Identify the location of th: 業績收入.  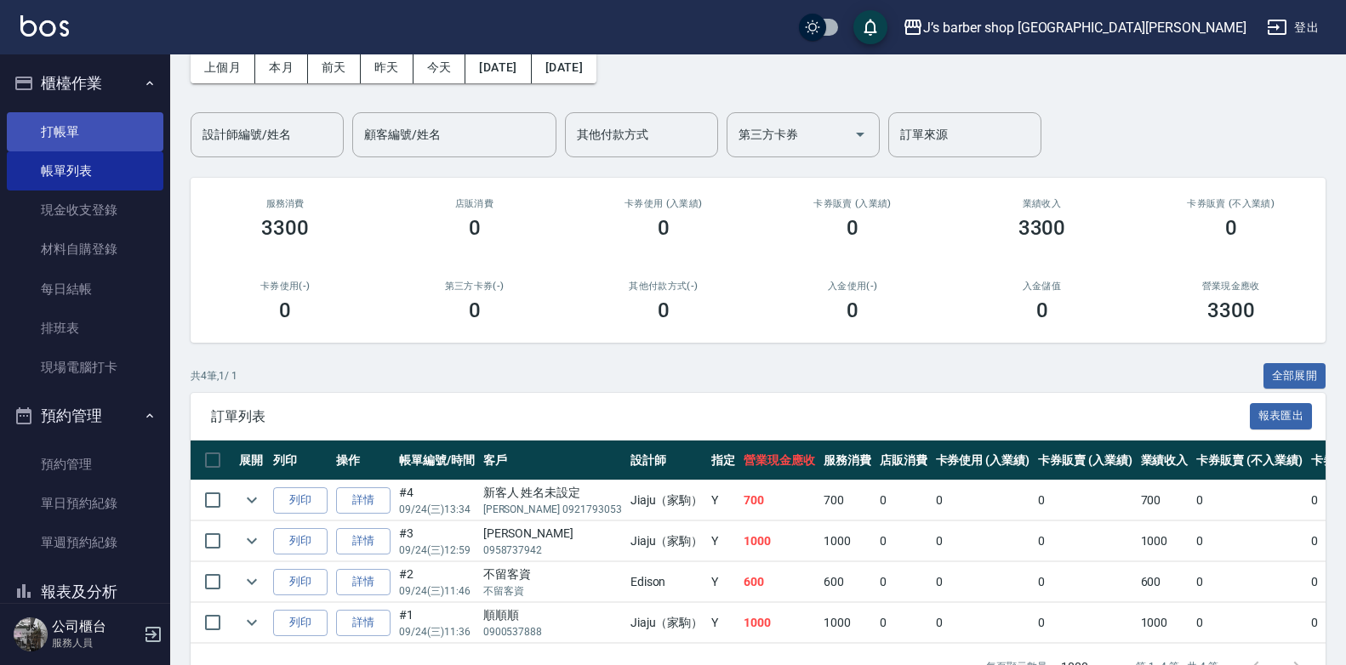
(1165, 460).